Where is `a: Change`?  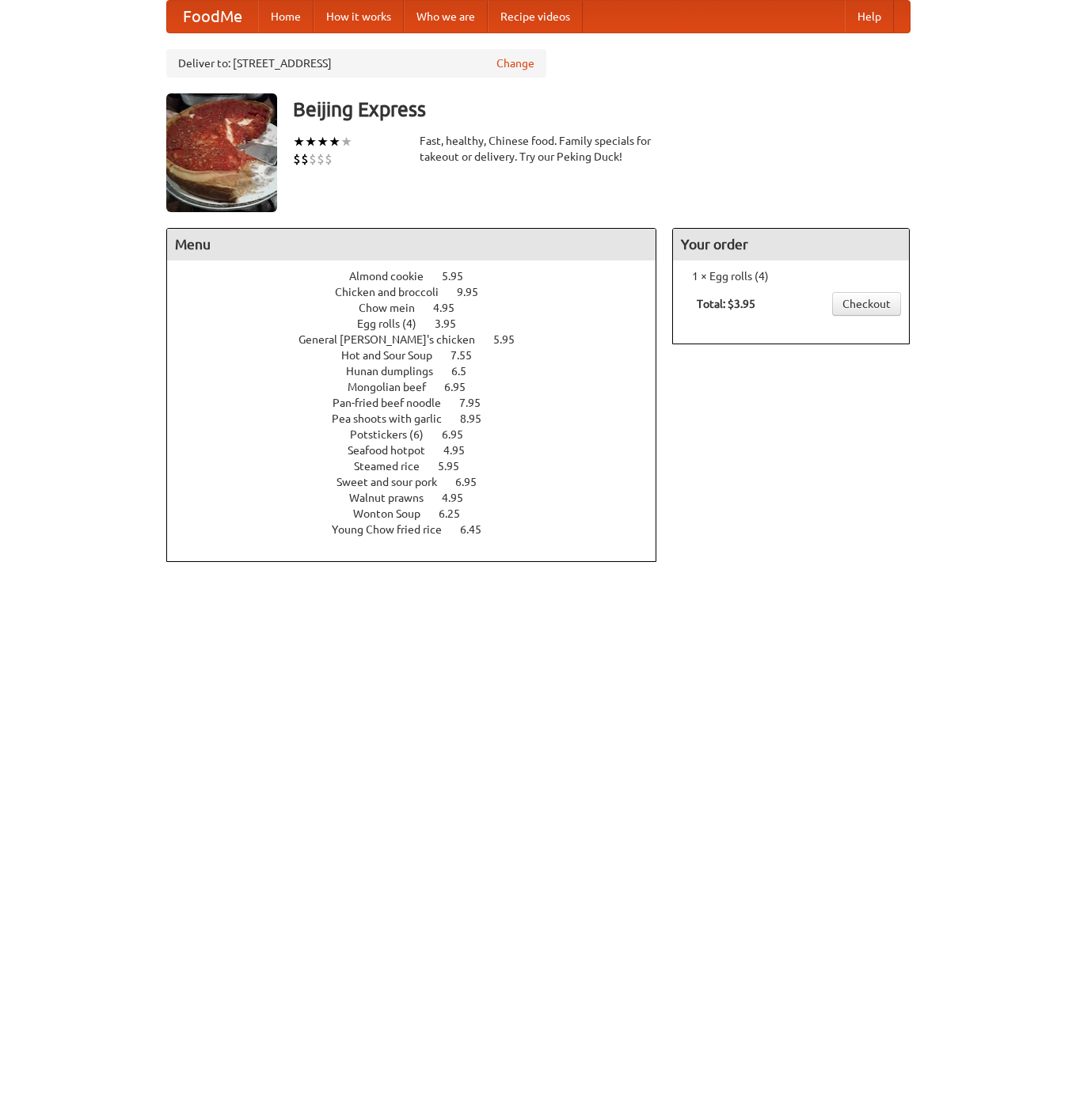
a: Change is located at coordinates (516, 63).